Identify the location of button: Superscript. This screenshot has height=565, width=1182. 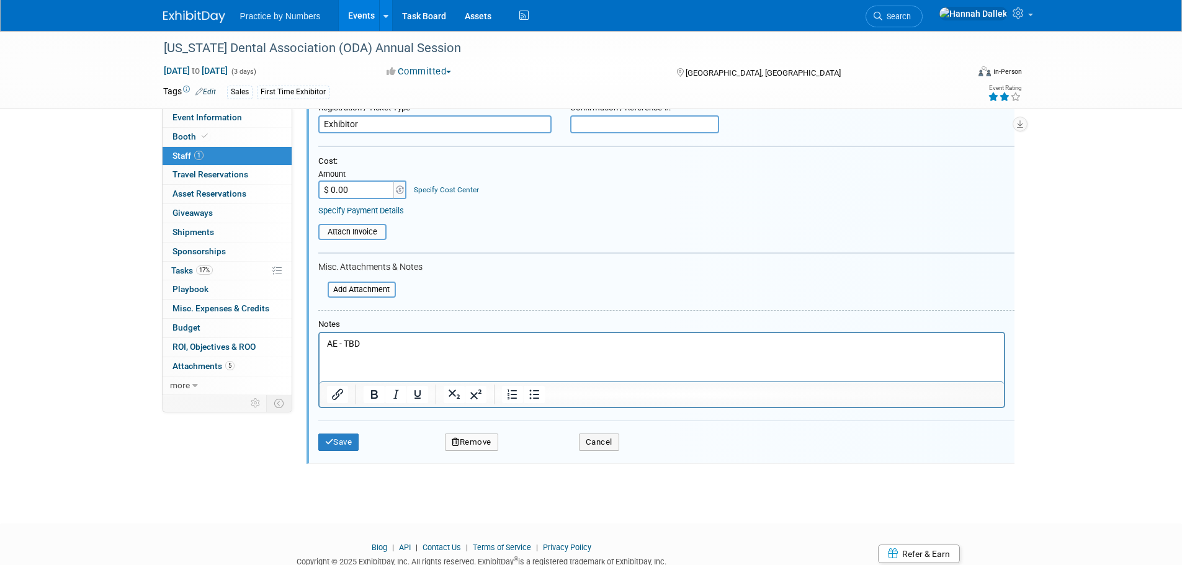
(476, 395).